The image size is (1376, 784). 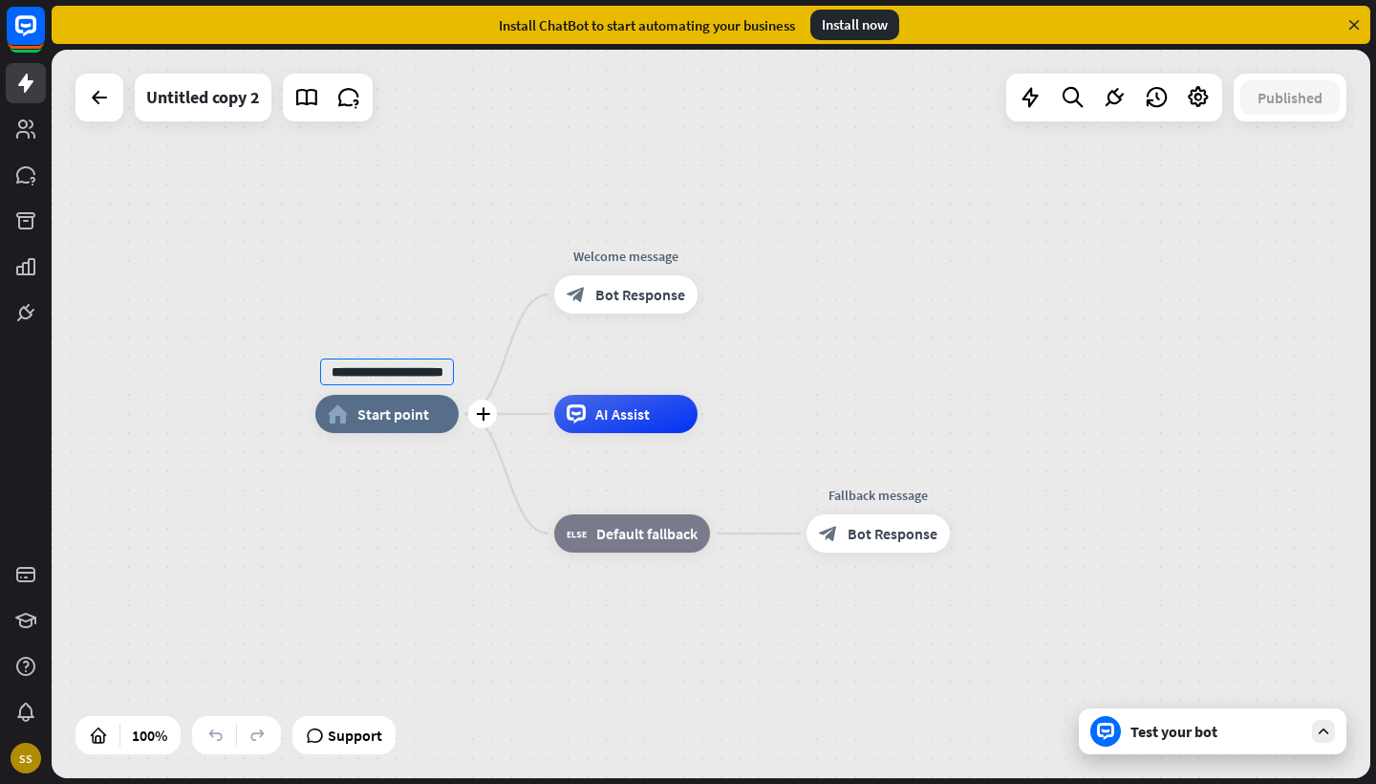 What do you see at coordinates (337, 414) in the screenshot?
I see `i: home_2` at bounding box center [337, 414].